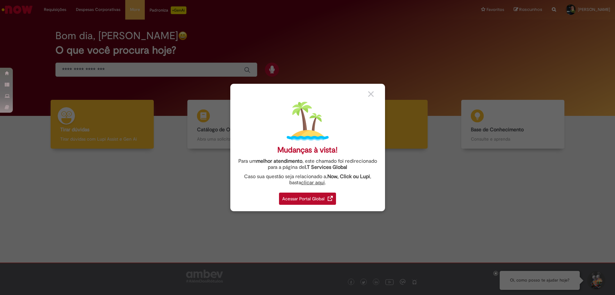 This screenshot has width=615, height=295. I want to click on div: Mudanças à vista!, so click(308, 150).